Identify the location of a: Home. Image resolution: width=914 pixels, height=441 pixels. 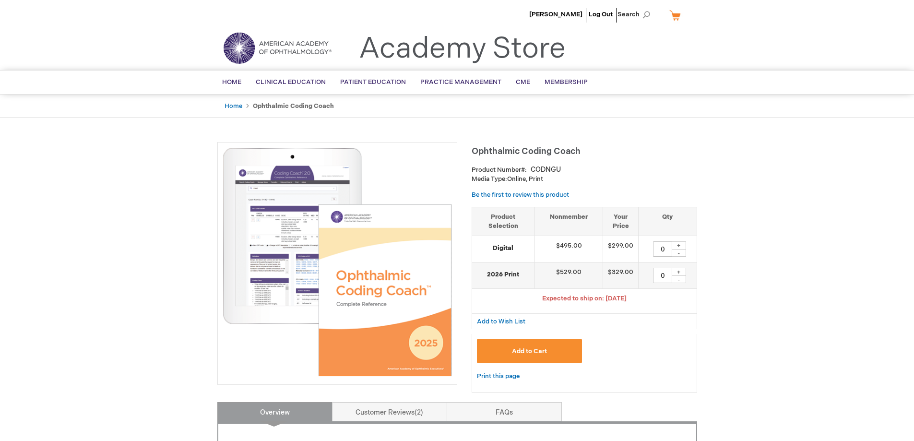
(233, 106).